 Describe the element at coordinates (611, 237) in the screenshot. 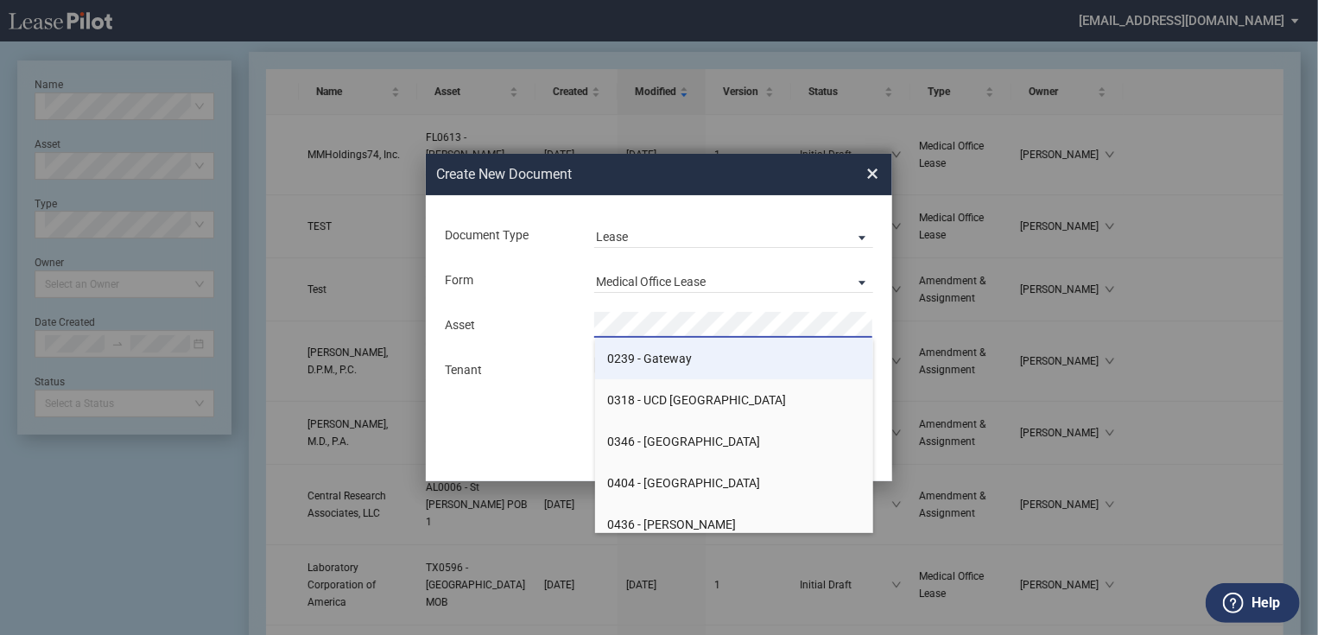

I see `div: Lease` at that location.